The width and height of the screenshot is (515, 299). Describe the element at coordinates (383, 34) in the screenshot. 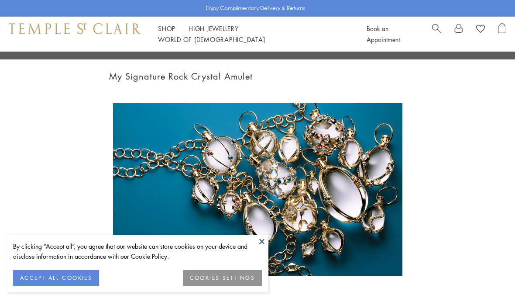

I see `a: Book an Appointment` at that location.